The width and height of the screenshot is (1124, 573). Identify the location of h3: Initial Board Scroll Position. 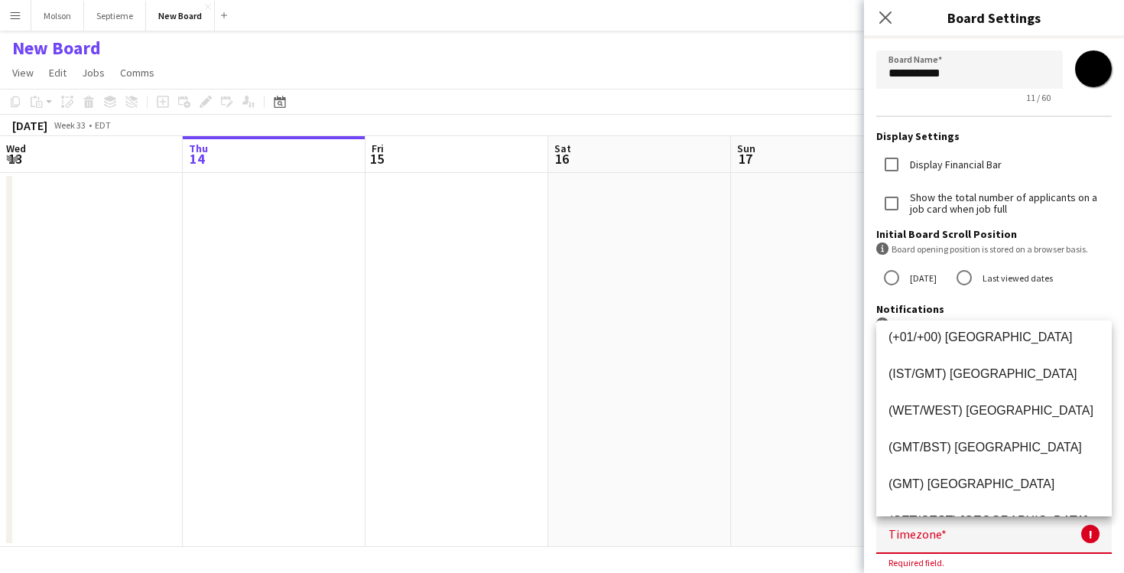
(994, 234).